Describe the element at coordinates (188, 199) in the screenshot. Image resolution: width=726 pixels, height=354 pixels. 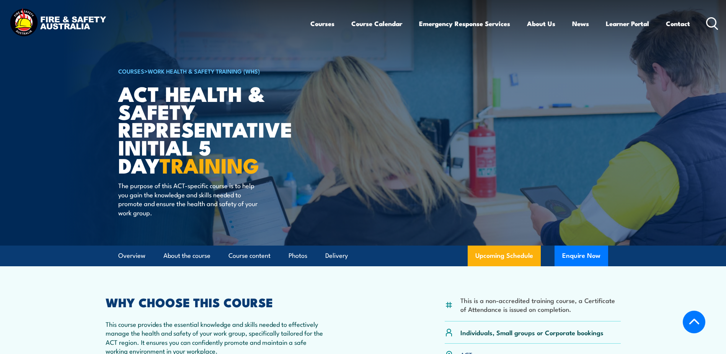
I see `p: The purpose of this ACT-specific course is to help you gain the knowledge and skills needed to pr...` at that location.